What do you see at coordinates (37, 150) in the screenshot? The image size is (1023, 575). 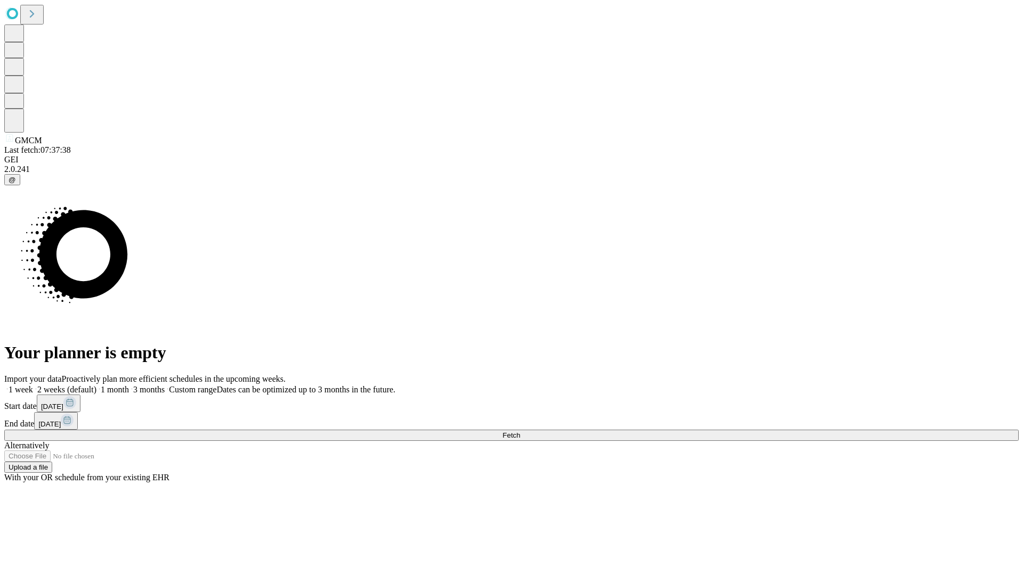 I see `span: Last fetch: 07:37:38` at bounding box center [37, 150].